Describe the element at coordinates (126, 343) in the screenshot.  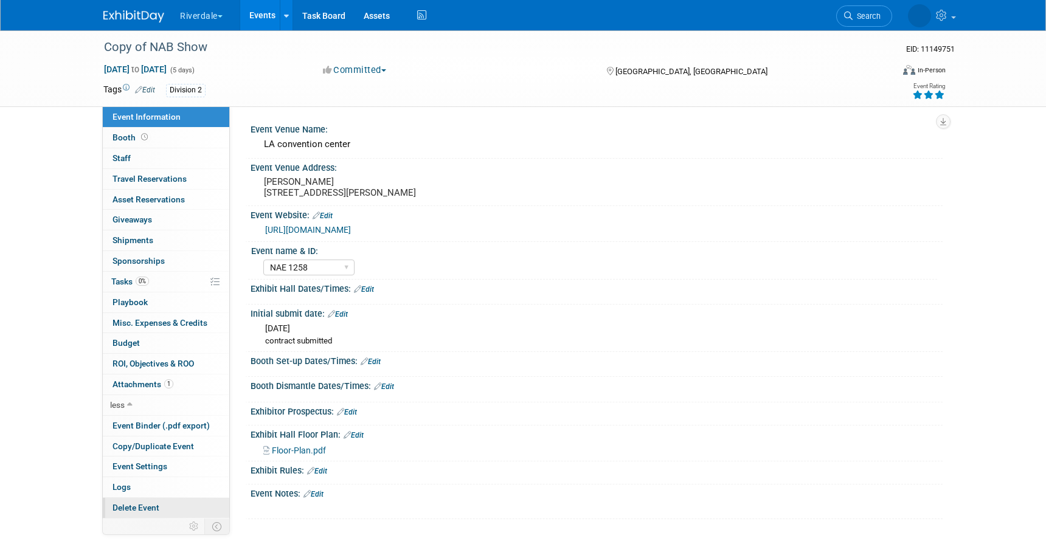
I see `span: Budget` at that location.